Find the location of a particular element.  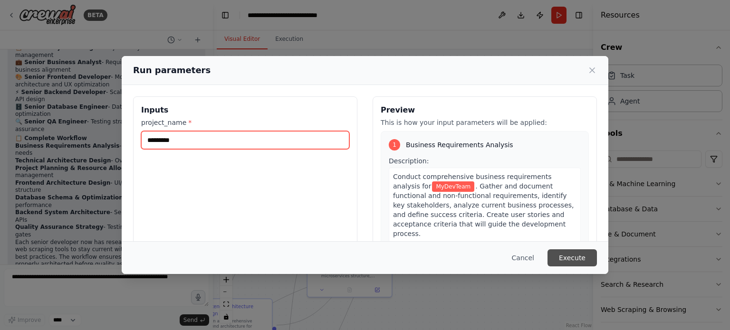

label: project_name is located at coordinates (245, 123).